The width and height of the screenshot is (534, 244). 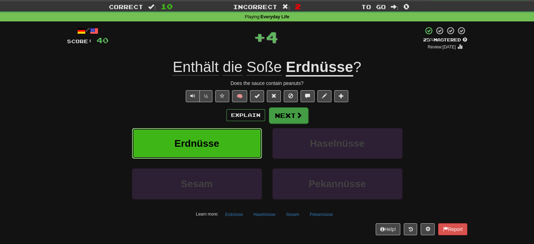 What do you see at coordinates (197, 184) in the screenshot?
I see `span: Sesam` at bounding box center [197, 184].